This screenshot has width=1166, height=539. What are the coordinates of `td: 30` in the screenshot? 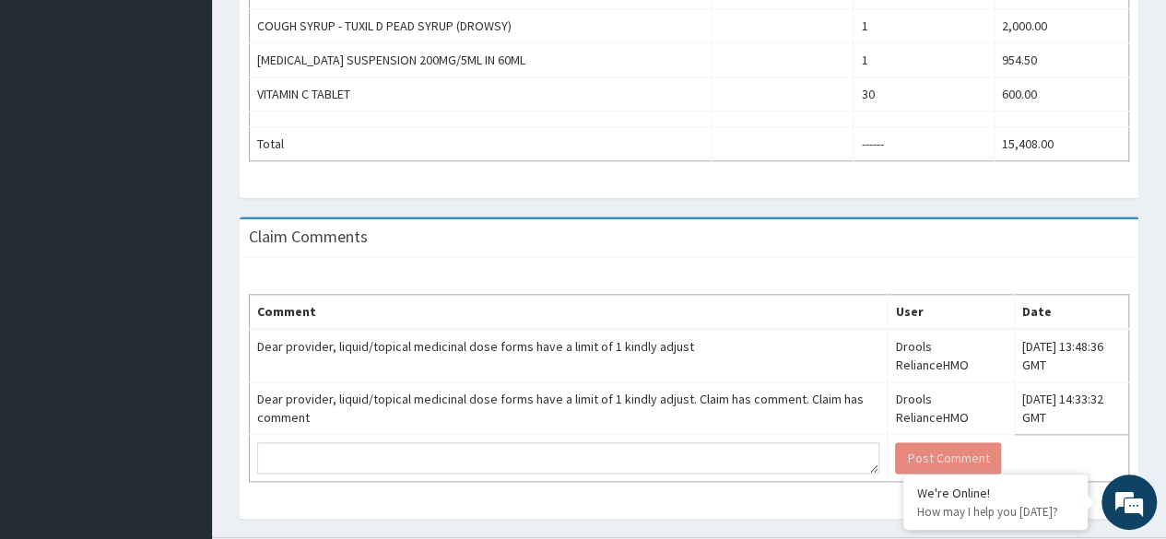 It's located at (923, 94).